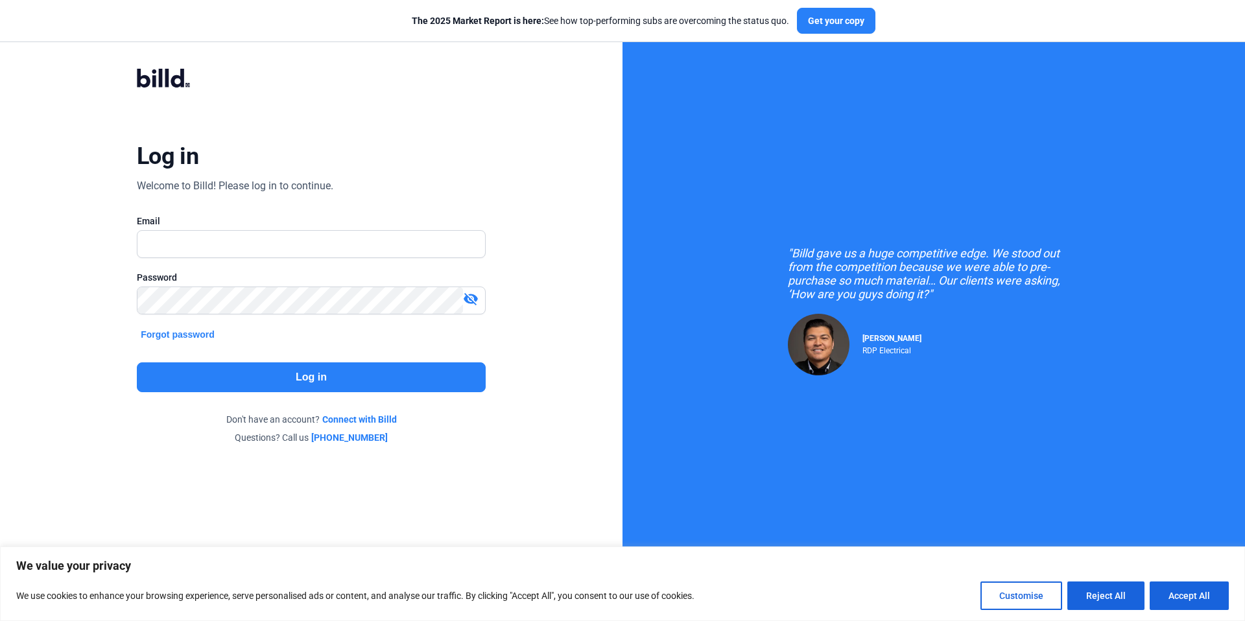 The image size is (1245, 621). I want to click on button: Accept All, so click(1189, 596).